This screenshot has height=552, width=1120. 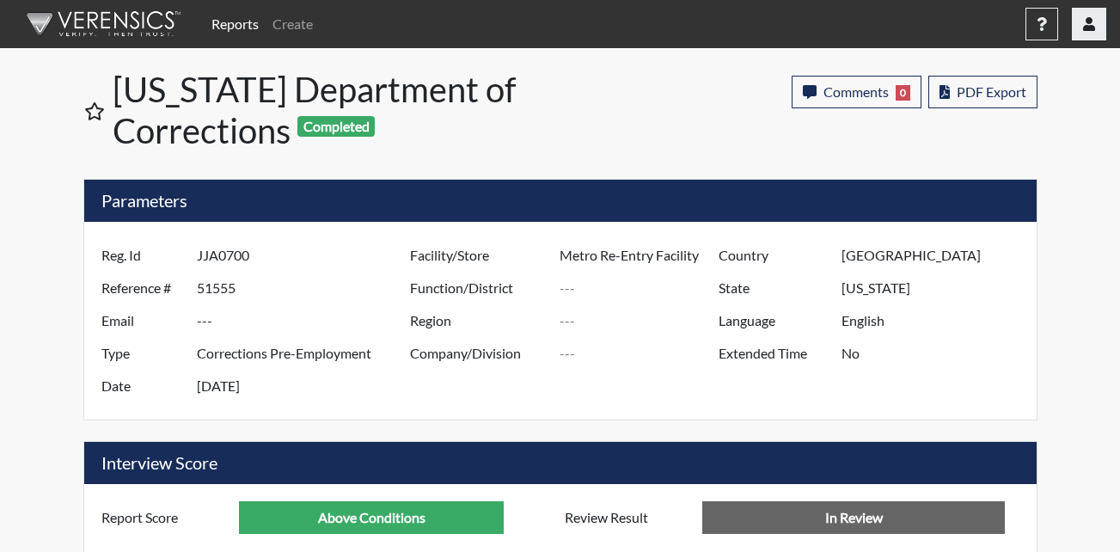 I want to click on h5: Interview Score, so click(x=561, y=463).